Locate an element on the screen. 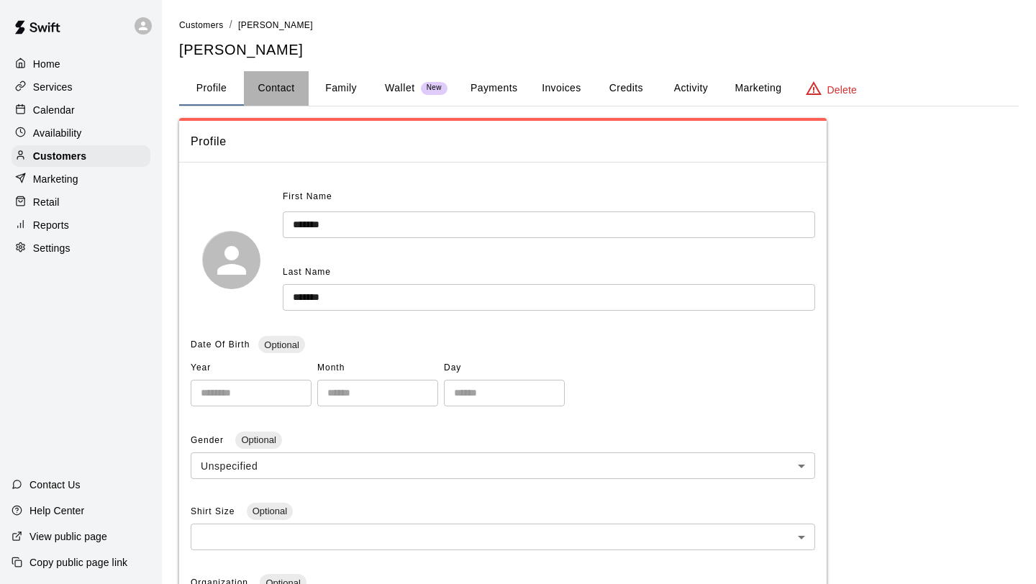 This screenshot has height=584, width=1036. a: Availability is located at coordinates (81, 133).